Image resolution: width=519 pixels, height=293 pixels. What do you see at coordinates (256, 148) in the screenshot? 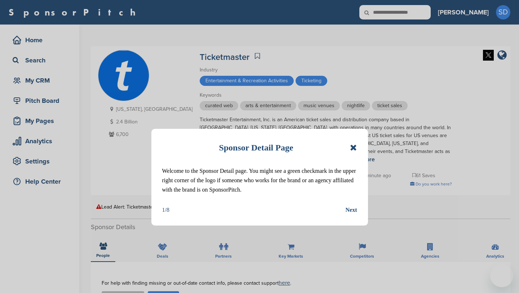
I see `h1: Sponsor Detail Page` at bounding box center [256, 148].